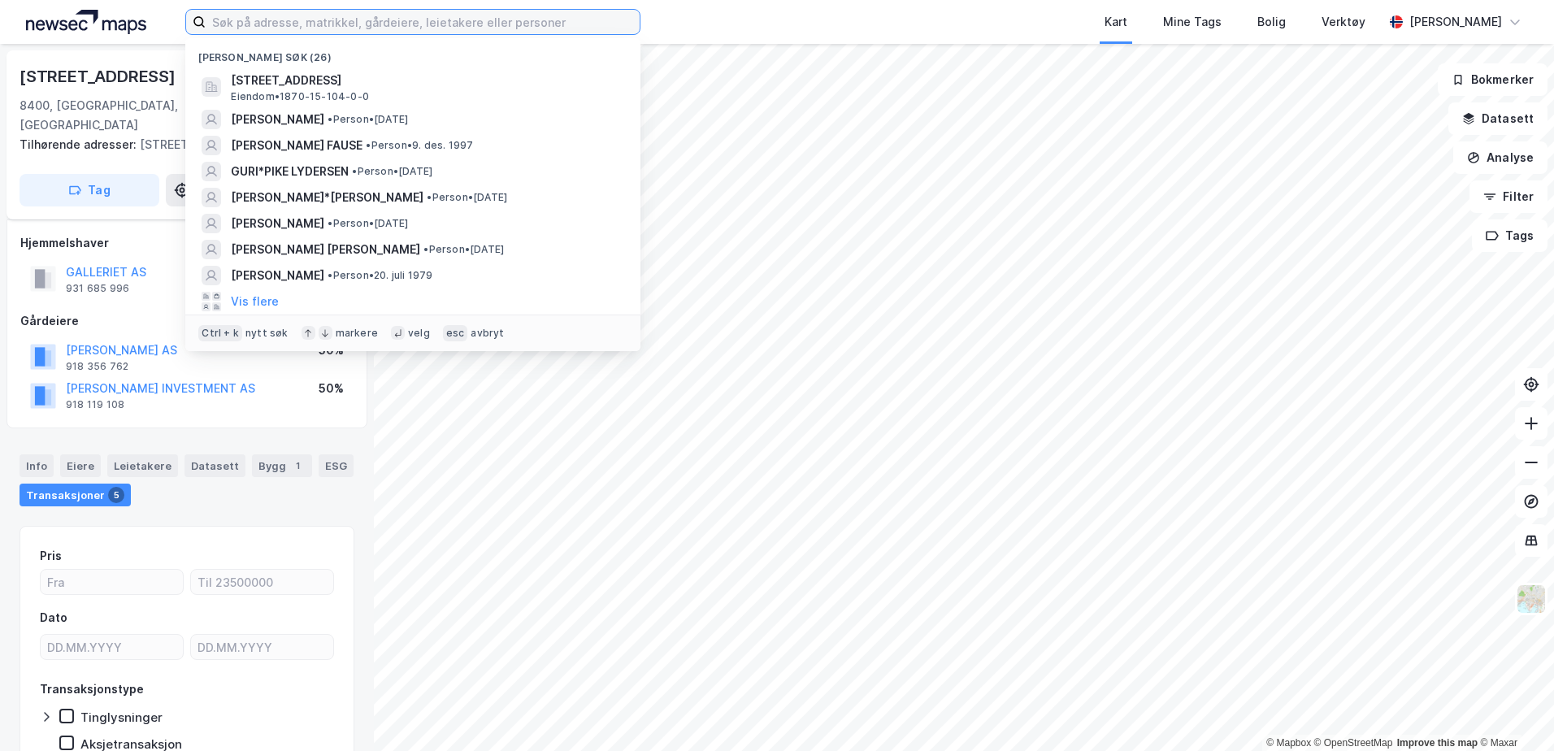 The width and height of the screenshot is (1554, 751). What do you see at coordinates (95, 405) in the screenshot?
I see `div: 918 119 108` at bounding box center [95, 405].